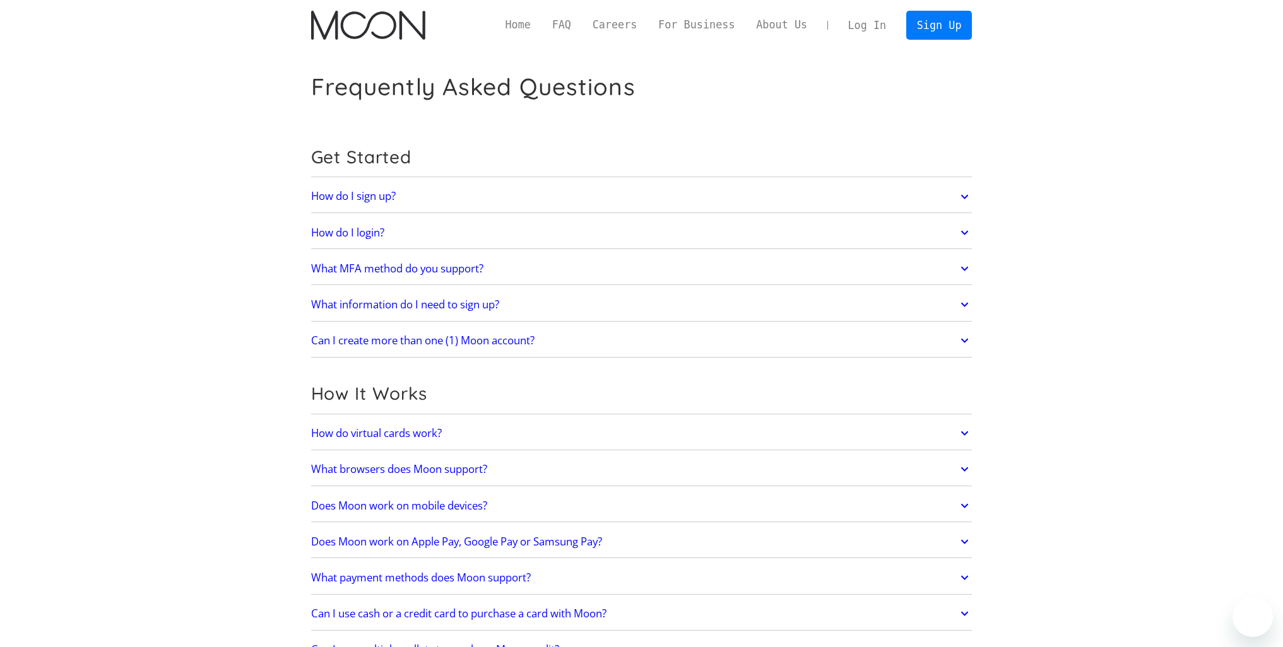  I want to click on a: Does Moon work on mobile devices?, so click(642, 506).